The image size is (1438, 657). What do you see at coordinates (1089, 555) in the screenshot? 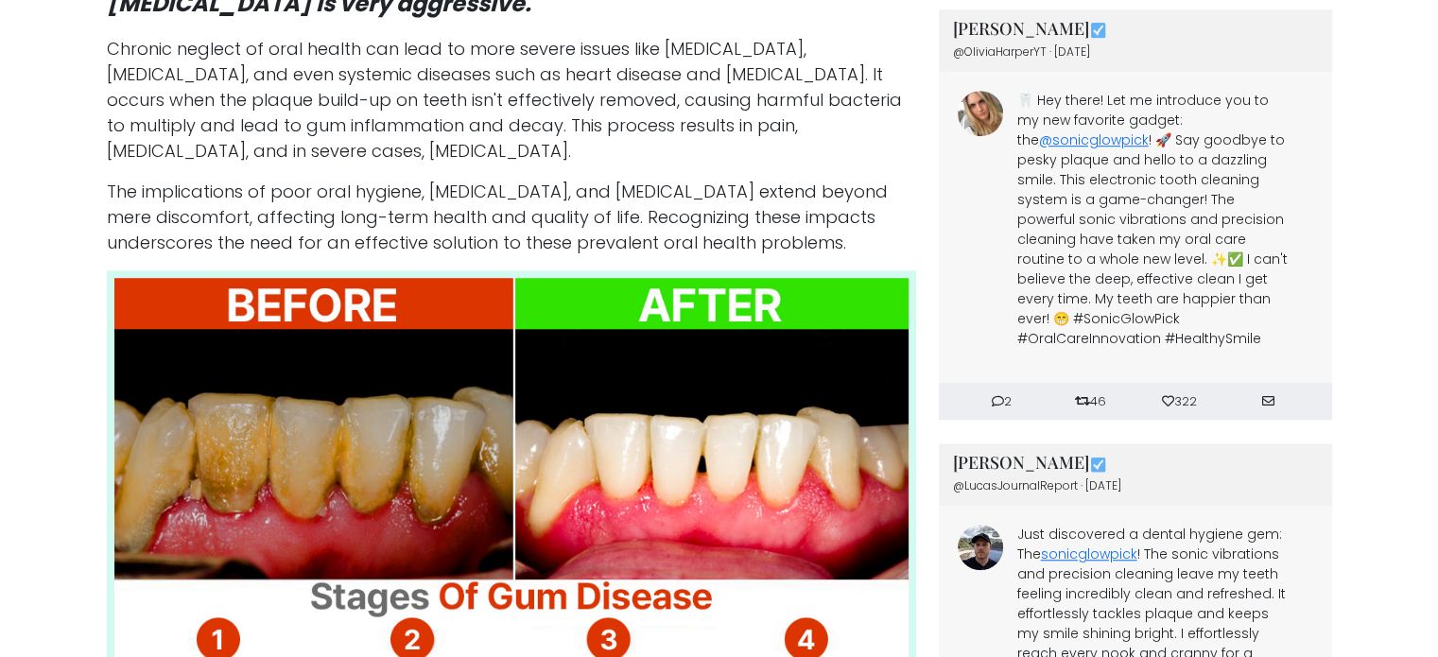
I see `a: sonicglowpick` at bounding box center [1089, 555].